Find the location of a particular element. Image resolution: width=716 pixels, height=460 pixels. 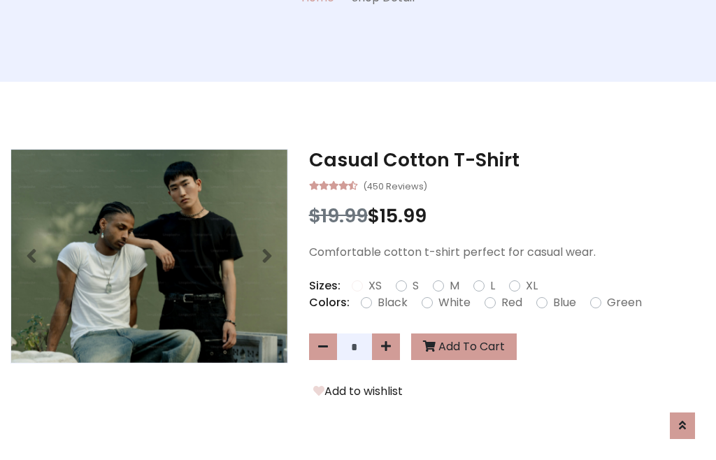

label: Blue is located at coordinates (564, 303).